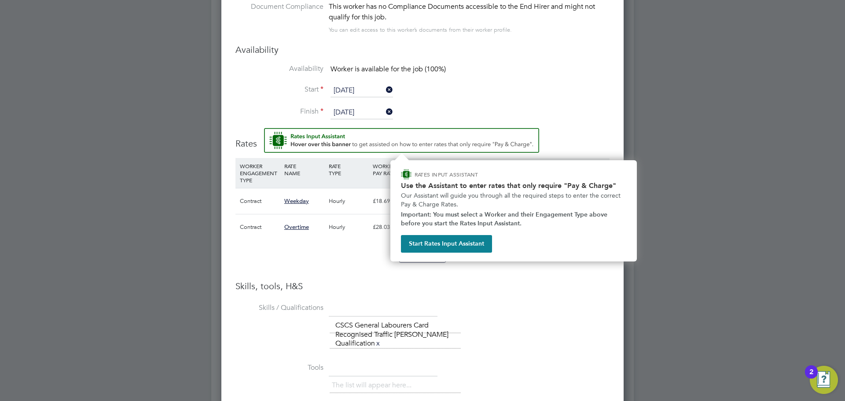 The image size is (845, 401). What do you see at coordinates (297, 201) in the screenshot?
I see `span: Weekday` at bounding box center [297, 201].